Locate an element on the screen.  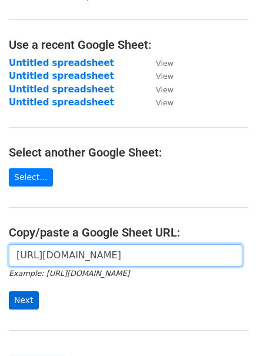
h4: Use a recent Google Sheet: is located at coordinates (128, 45).